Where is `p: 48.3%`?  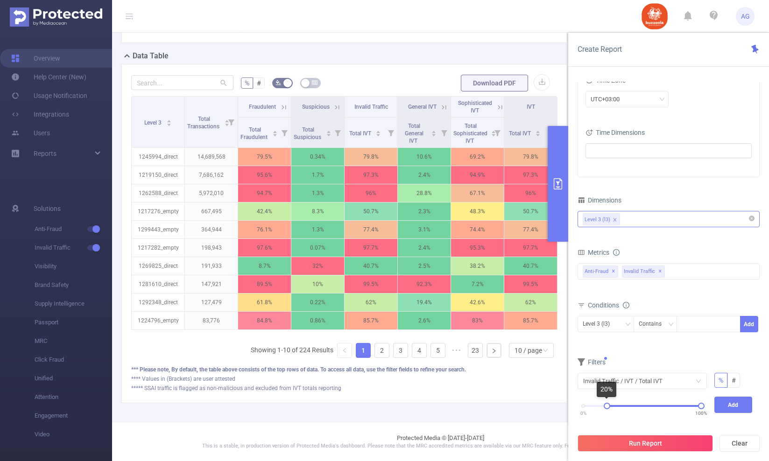 p: 48.3% is located at coordinates (477, 212).